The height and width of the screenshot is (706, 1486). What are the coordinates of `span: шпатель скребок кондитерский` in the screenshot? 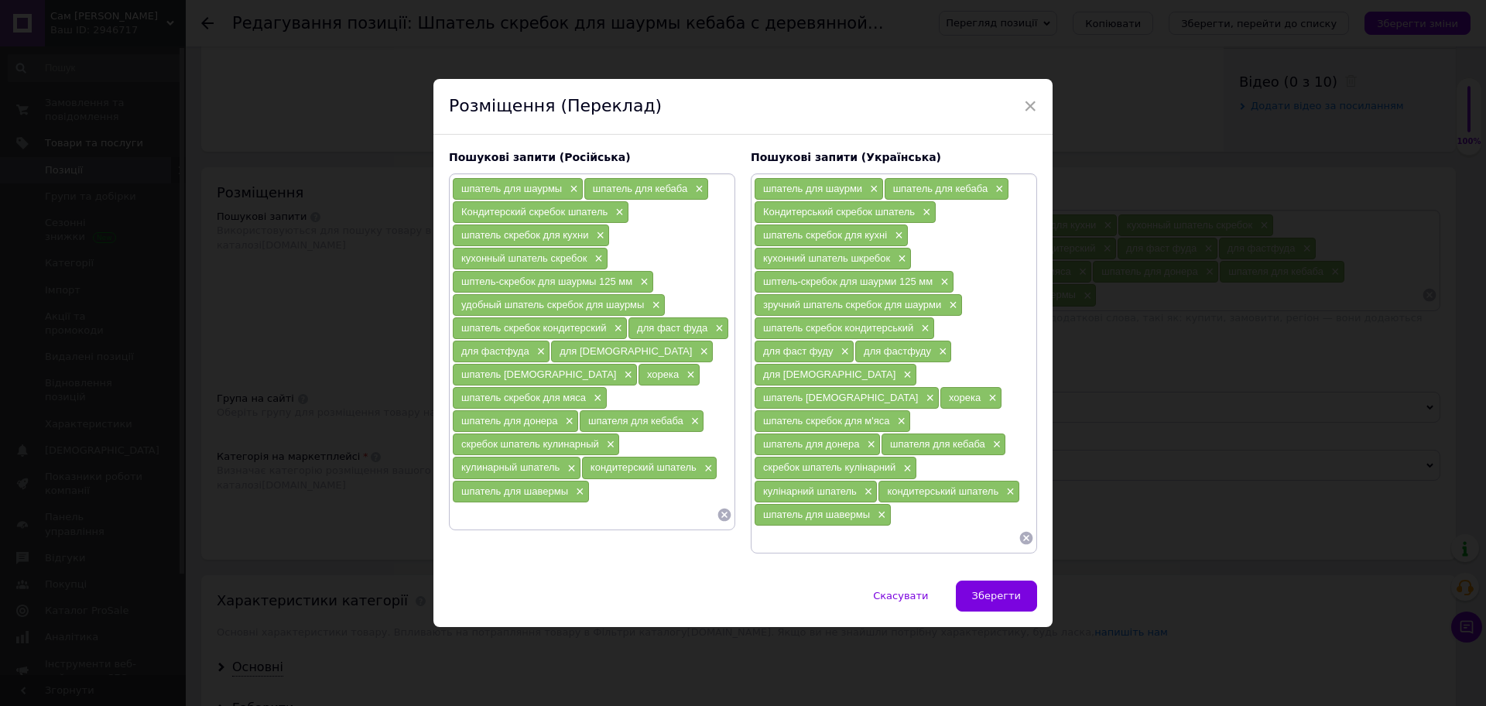 It's located at (534, 327).